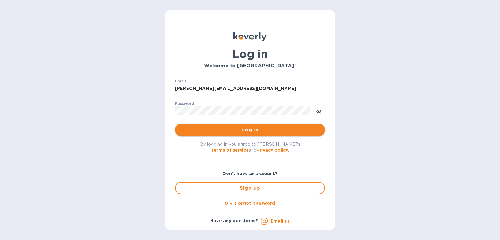 This screenshot has width=500, height=240. I want to click on button: Sign up, so click(250, 188).